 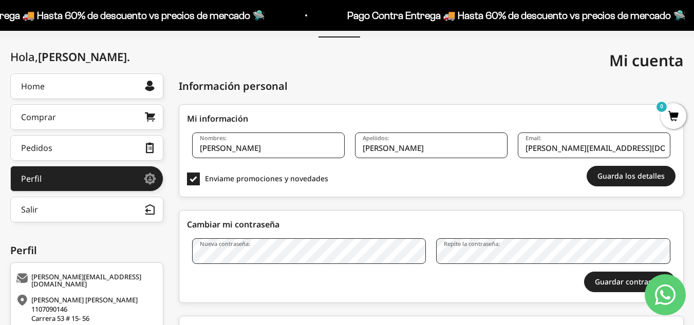 What do you see at coordinates (87, 117) in the screenshot?
I see `a: Comprar` at bounding box center [87, 117].